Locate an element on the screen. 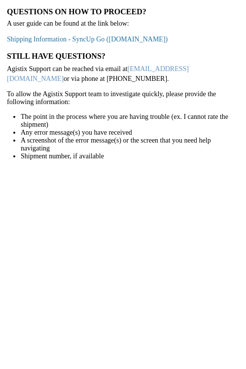 The height and width of the screenshot is (369, 246). h3: Questions on how to proceed? is located at coordinates (123, 11).